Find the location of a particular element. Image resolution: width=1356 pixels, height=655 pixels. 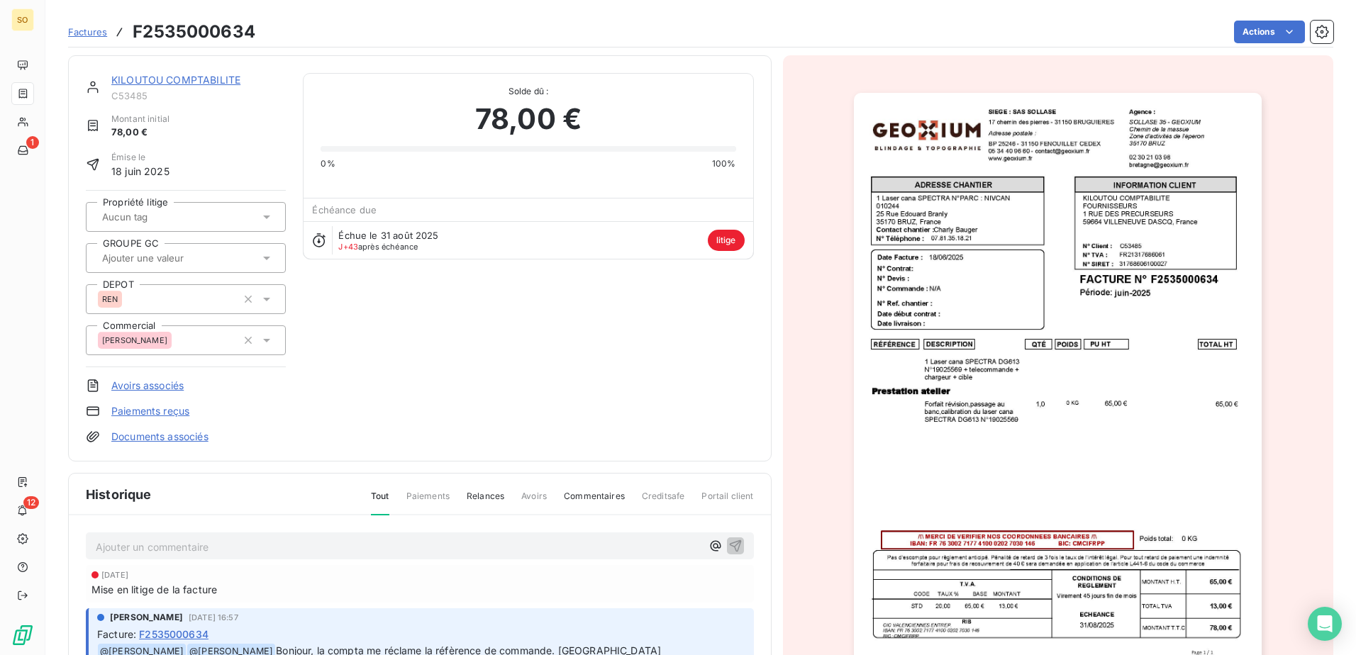

a: Factures is located at coordinates (87, 32).